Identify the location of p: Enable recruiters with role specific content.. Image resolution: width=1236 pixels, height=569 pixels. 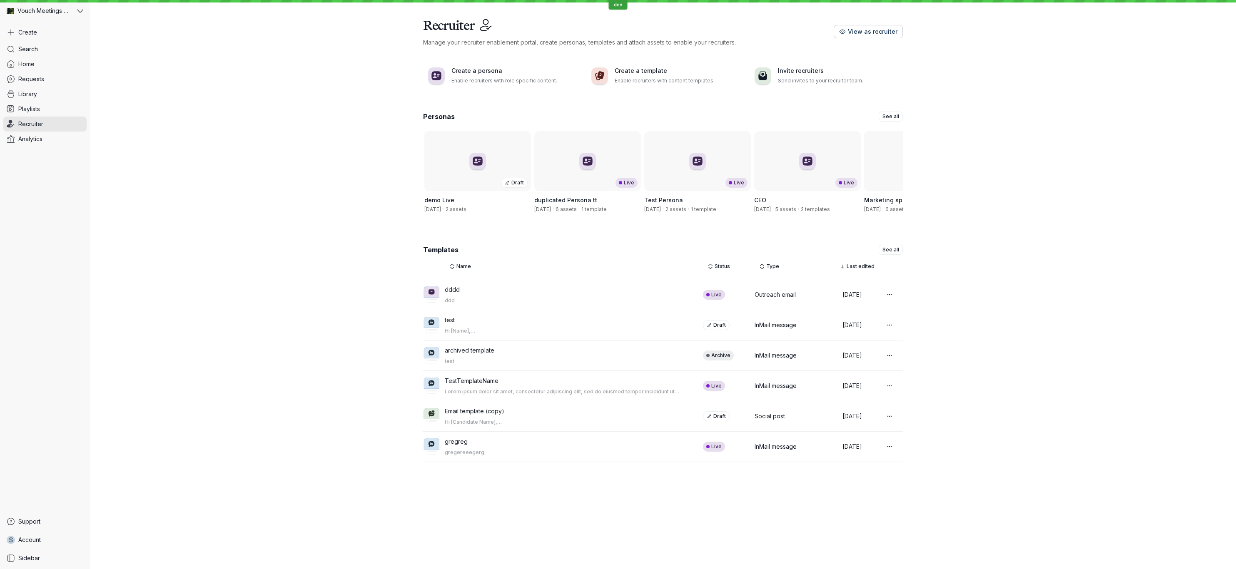
(512, 81).